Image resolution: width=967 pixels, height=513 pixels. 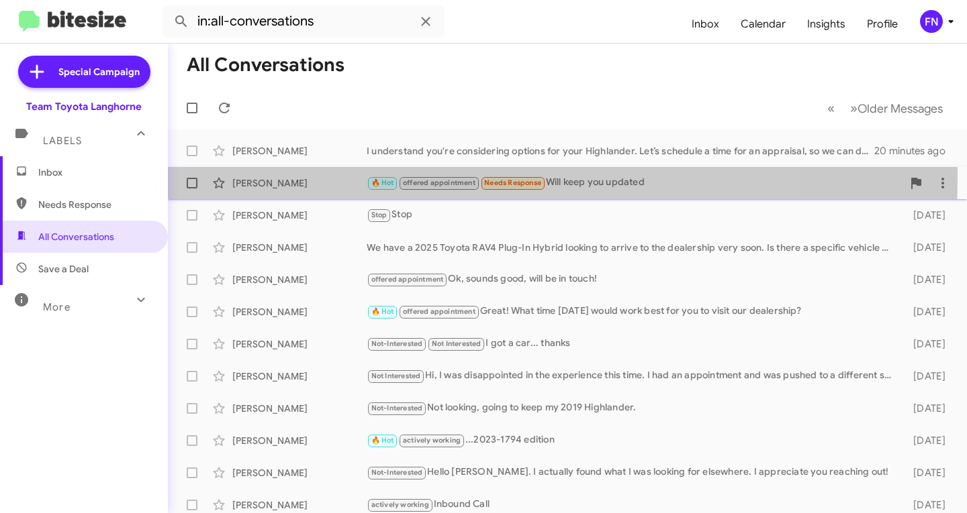 What do you see at coordinates (826, 24) in the screenshot?
I see `span: Insights` at bounding box center [826, 24].